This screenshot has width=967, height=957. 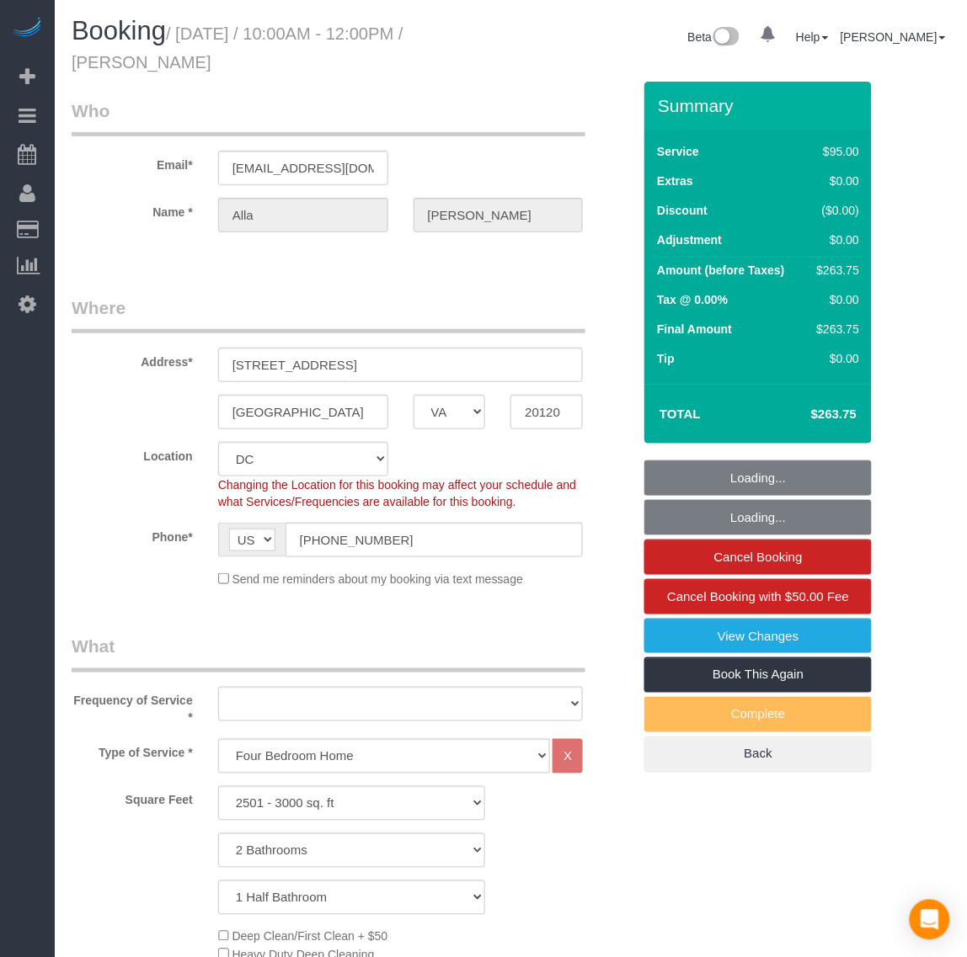 I want to click on h4: $263.75, so click(x=808, y=414).